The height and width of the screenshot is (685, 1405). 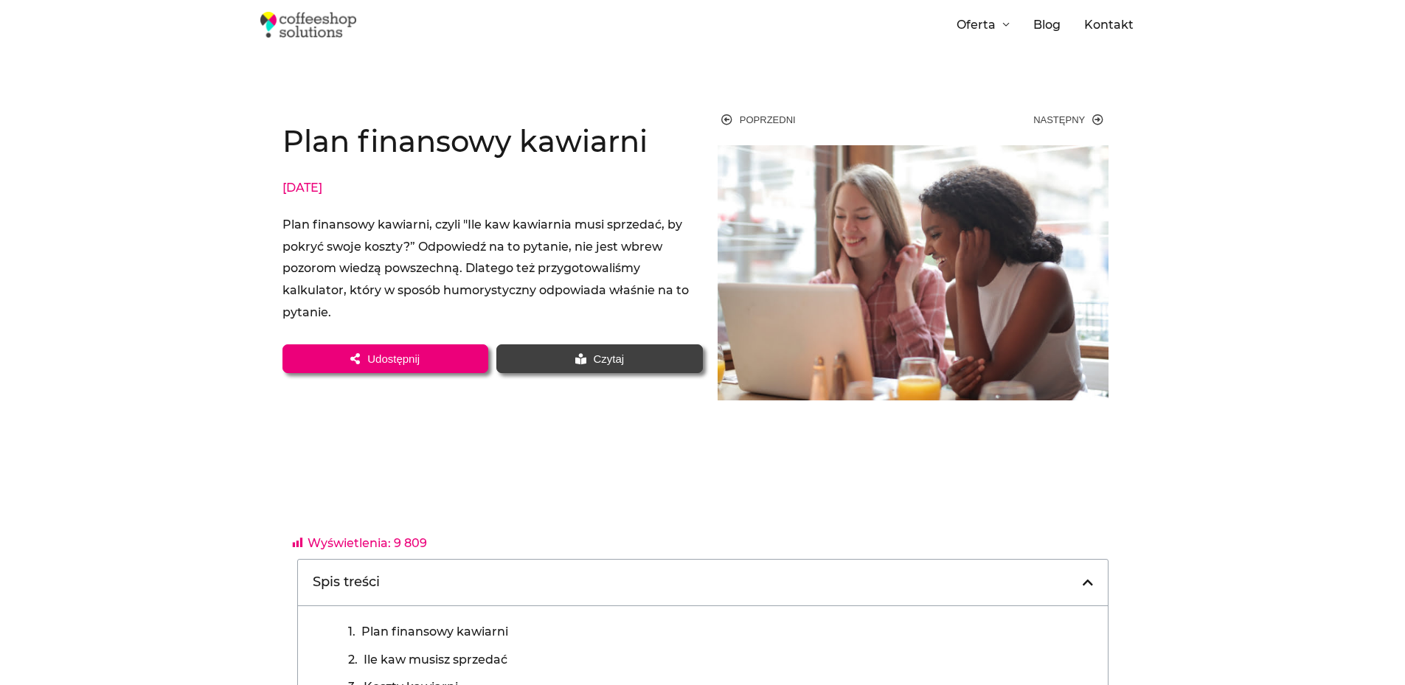 I want to click on h1: Plan finansowy kawiarni, so click(x=493, y=142).